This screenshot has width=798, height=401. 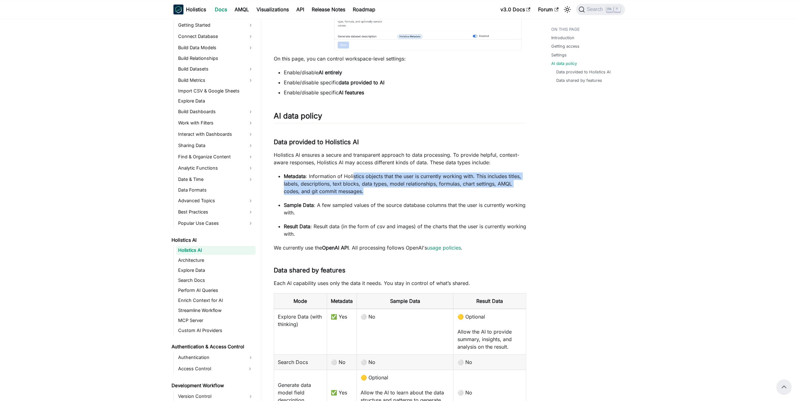 What do you see at coordinates (300, 332) in the screenshot?
I see `td: Explore Data (with thinking)` at bounding box center [300, 332].